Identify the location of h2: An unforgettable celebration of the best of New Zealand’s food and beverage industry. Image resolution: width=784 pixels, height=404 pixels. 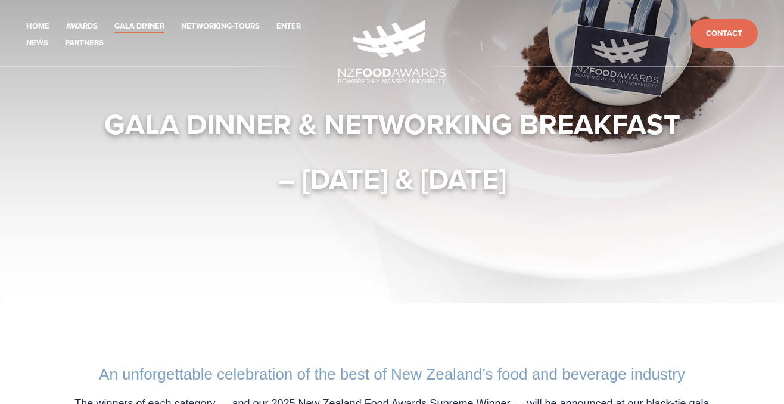
(392, 374).